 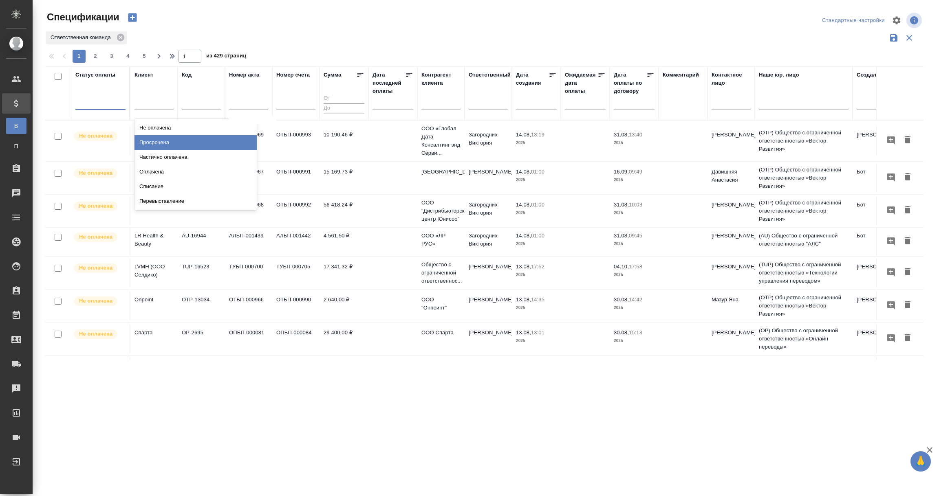 I want to click on p: LR Health & Beauty, so click(x=154, y=240).